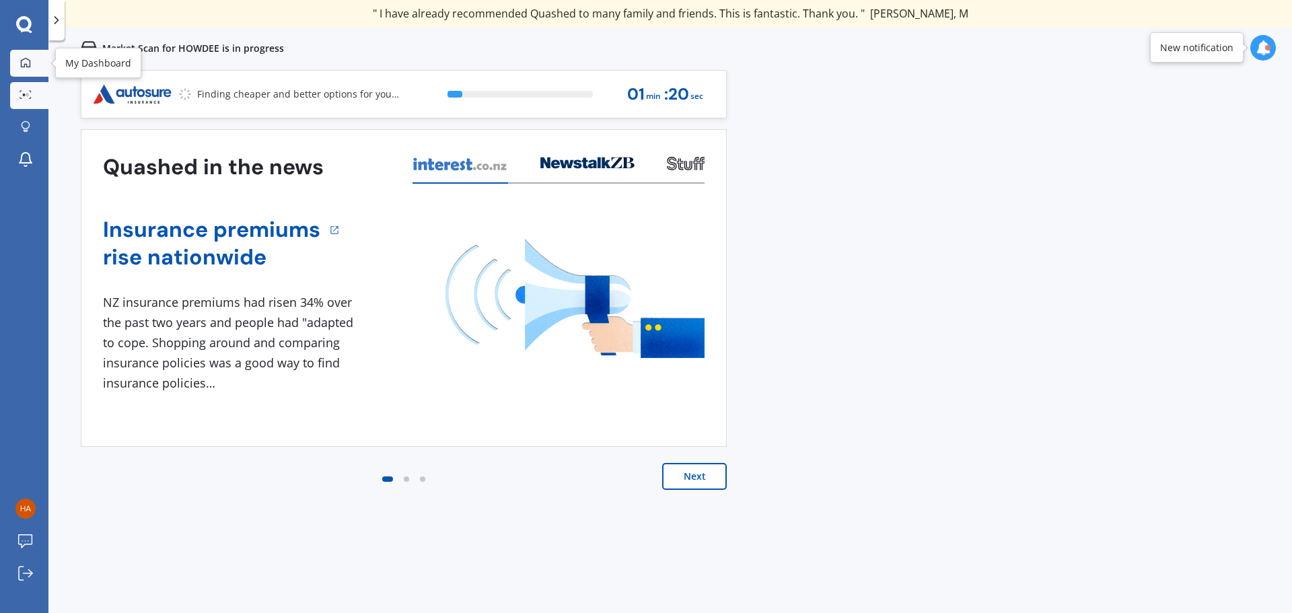  I want to click on div: My Dashboard, so click(98, 63).